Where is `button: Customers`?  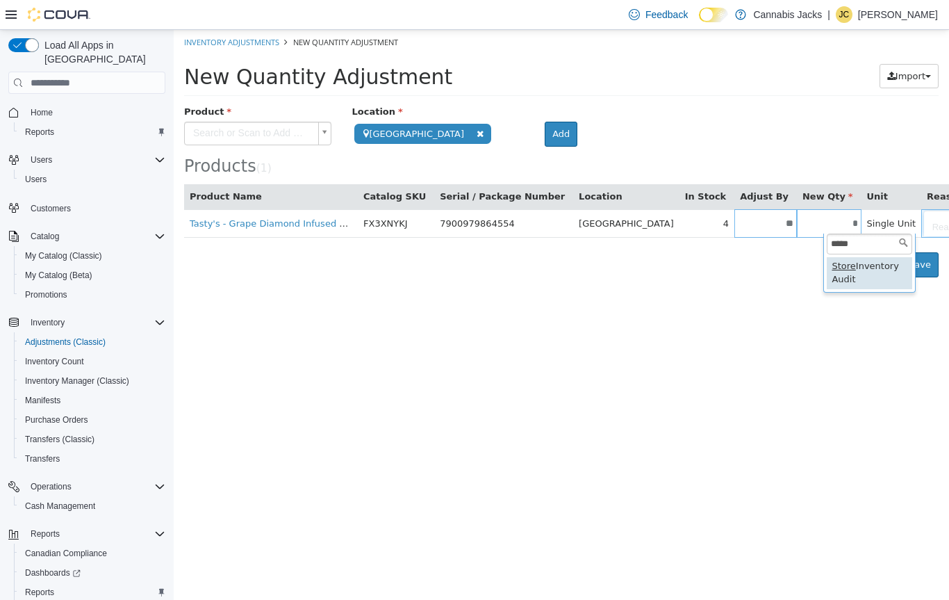 button: Customers is located at coordinates (87, 207).